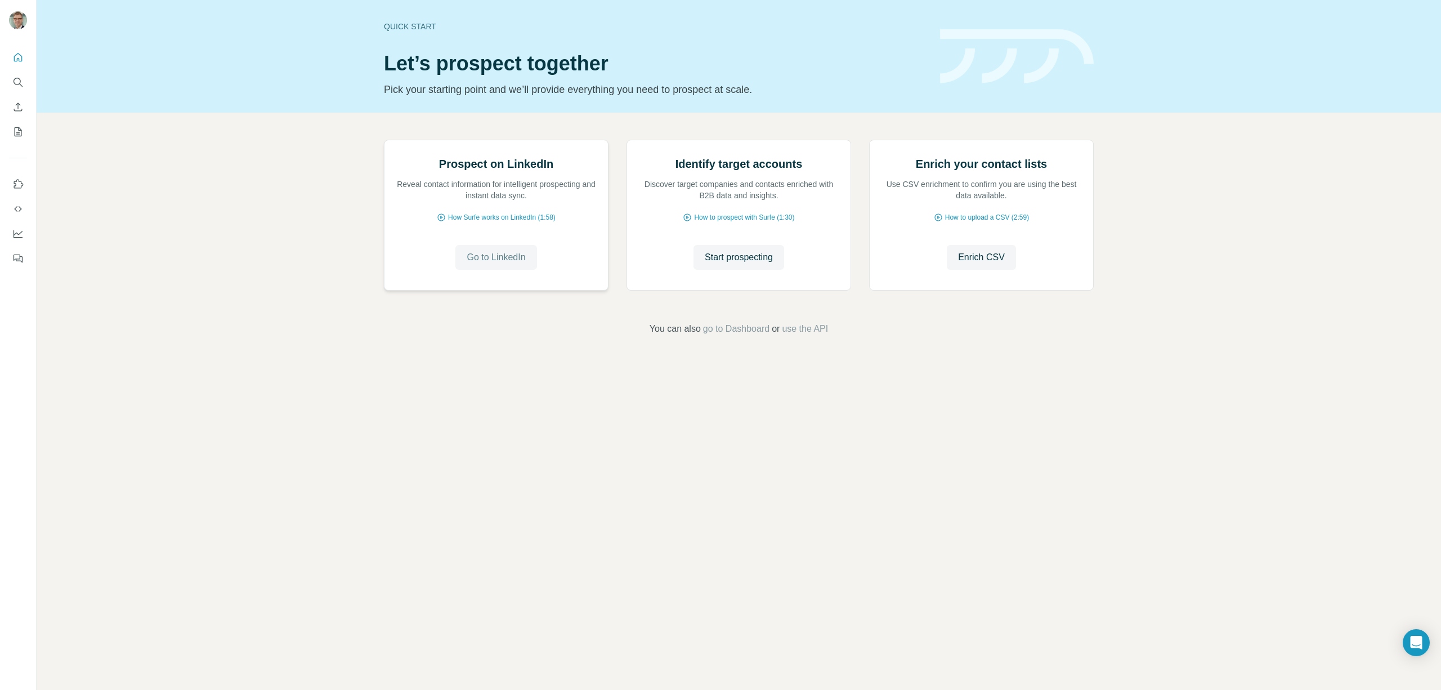 Image resolution: width=1441 pixels, height=690 pixels. I want to click on button: Search, so click(18, 82).